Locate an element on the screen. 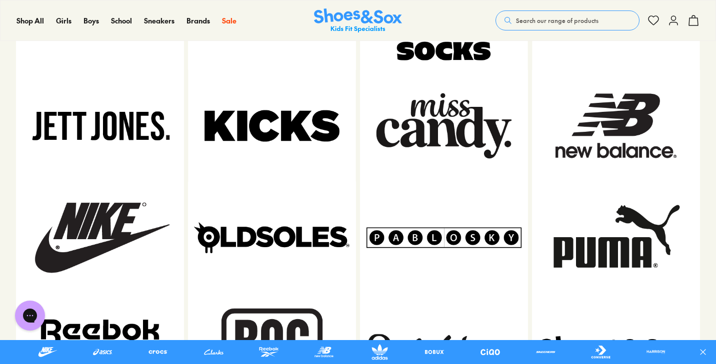 The width and height of the screenshot is (716, 364). span: Search our range of products is located at coordinates (557, 20).